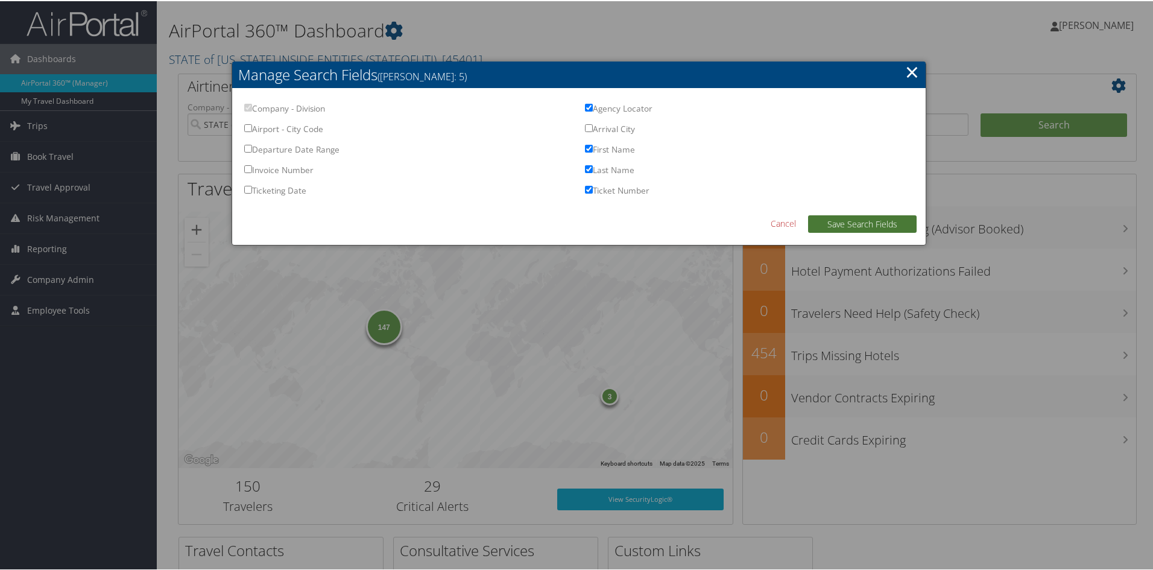 The width and height of the screenshot is (1153, 570). I want to click on h2: Manage Search Fields, so click(579, 74).